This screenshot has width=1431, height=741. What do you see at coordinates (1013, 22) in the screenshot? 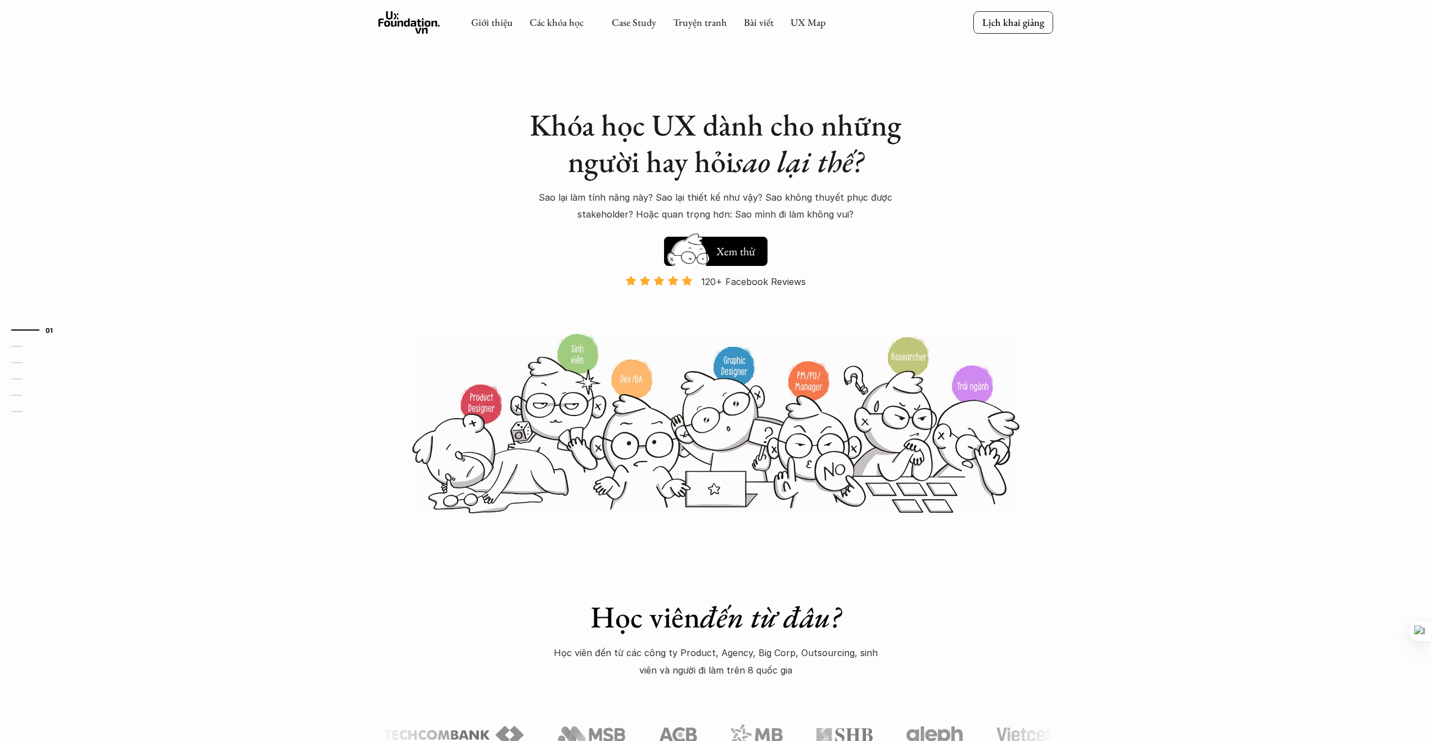
I see `p: Lịch khai giảng` at bounding box center [1013, 22].